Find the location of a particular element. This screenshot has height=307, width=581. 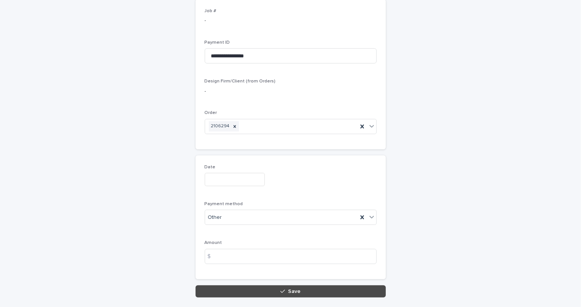

span: Payment ID is located at coordinates (217, 43).